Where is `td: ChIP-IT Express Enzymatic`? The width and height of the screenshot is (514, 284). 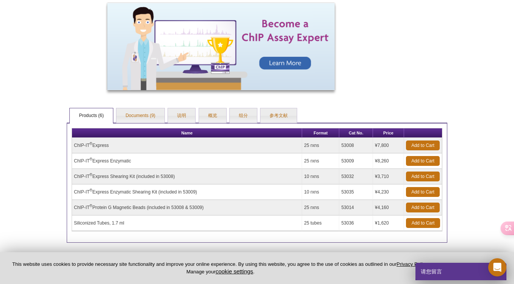
td: ChIP-IT Express Enzymatic is located at coordinates (187, 161).